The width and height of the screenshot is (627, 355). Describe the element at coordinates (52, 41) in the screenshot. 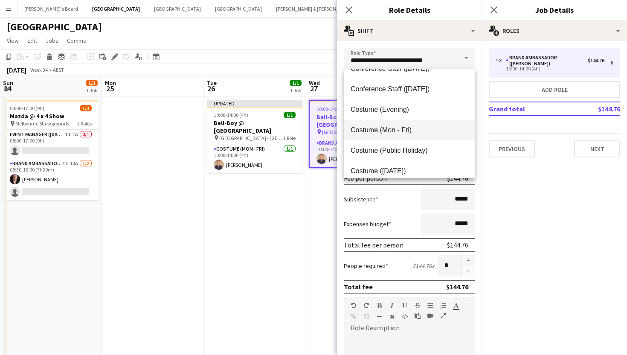

I see `span: Jobs` at that location.